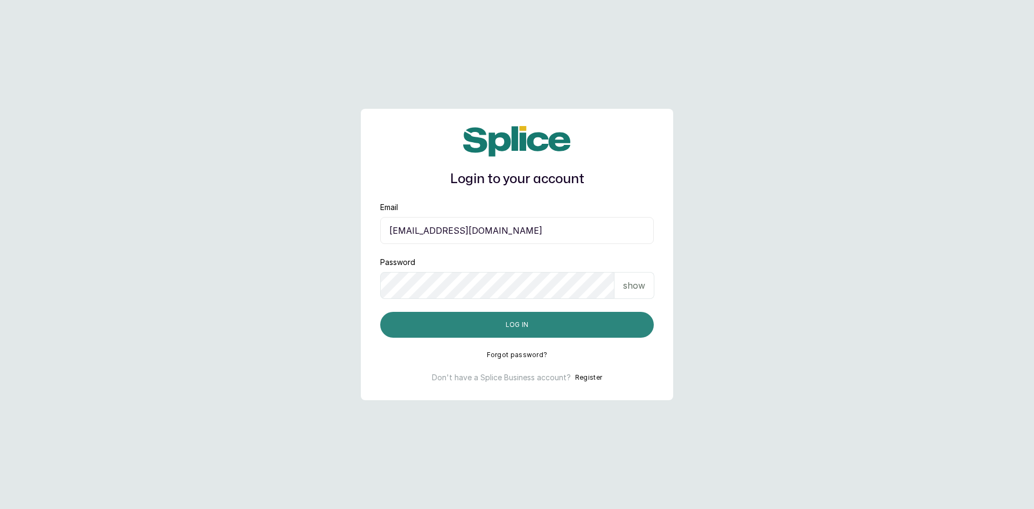 The image size is (1034, 509). What do you see at coordinates (517, 325) in the screenshot?
I see `button: Log in` at bounding box center [517, 325].